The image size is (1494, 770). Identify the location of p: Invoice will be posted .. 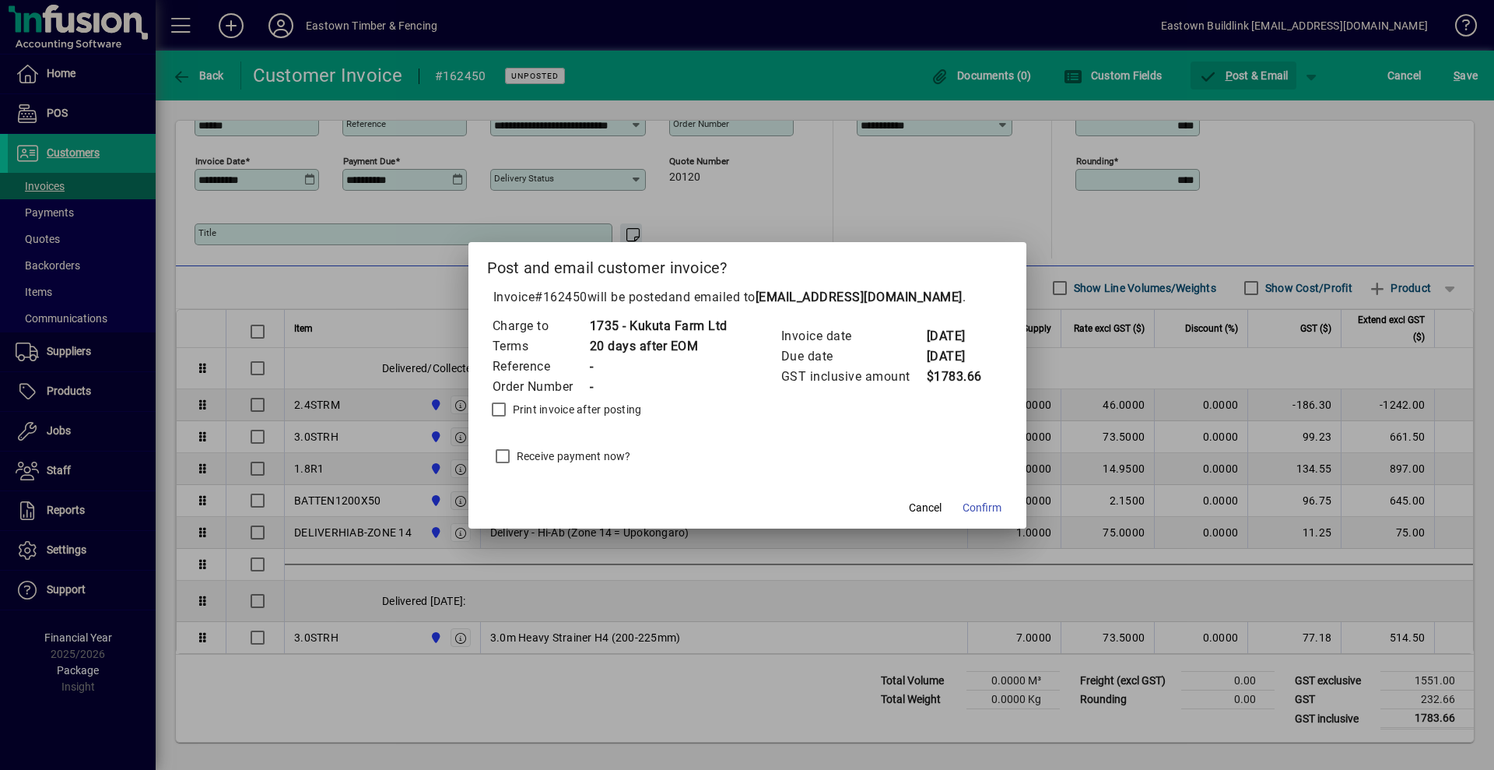
(747, 297).